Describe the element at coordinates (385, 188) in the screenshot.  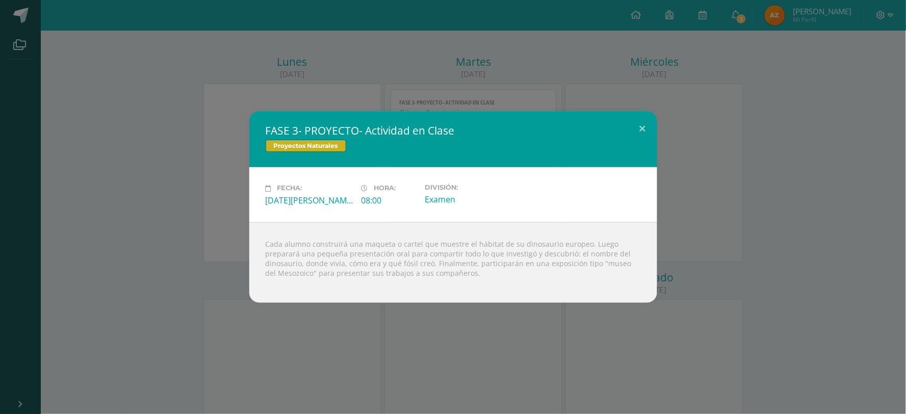
I see `span: Hora:` at that location.